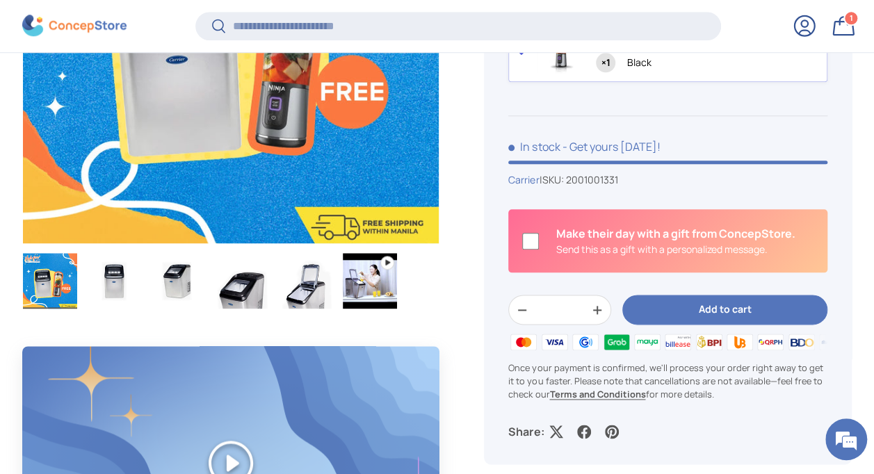  I want to click on img: visa, so click(555, 343).